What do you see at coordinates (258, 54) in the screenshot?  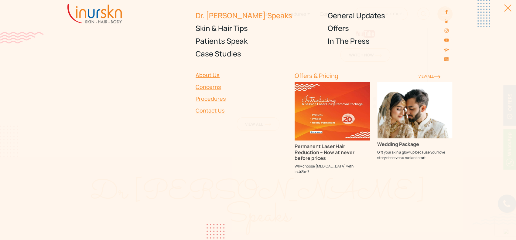 I see `a: Case Studies` at bounding box center [258, 54].